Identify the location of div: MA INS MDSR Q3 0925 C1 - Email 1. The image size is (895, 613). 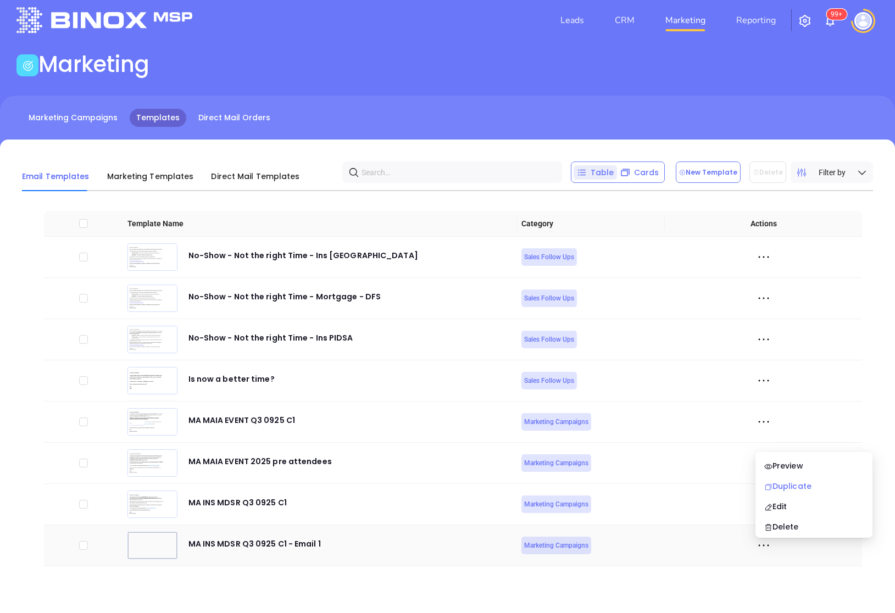
(254, 549).